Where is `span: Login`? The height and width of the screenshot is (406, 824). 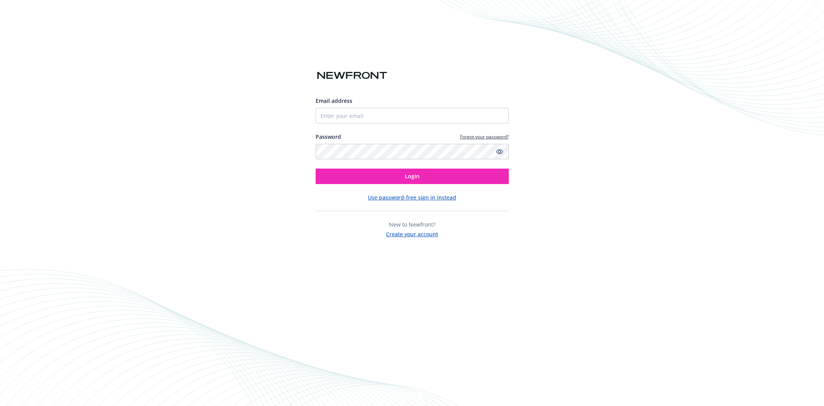
span: Login is located at coordinates (412, 176).